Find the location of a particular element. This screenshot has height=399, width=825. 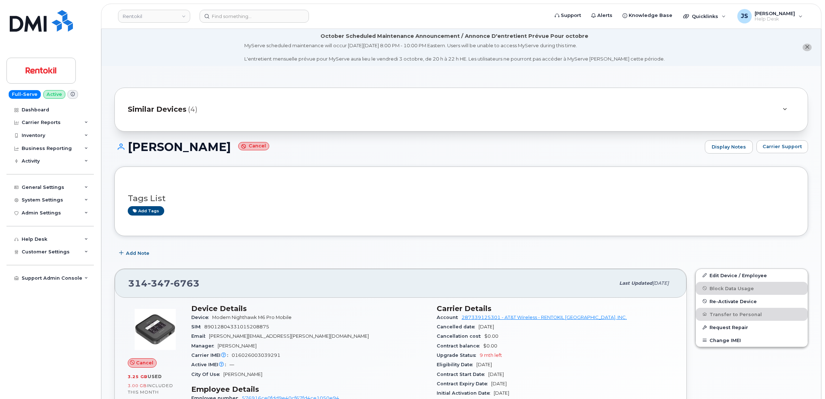

span: 9 mth left is located at coordinates (491, 355).